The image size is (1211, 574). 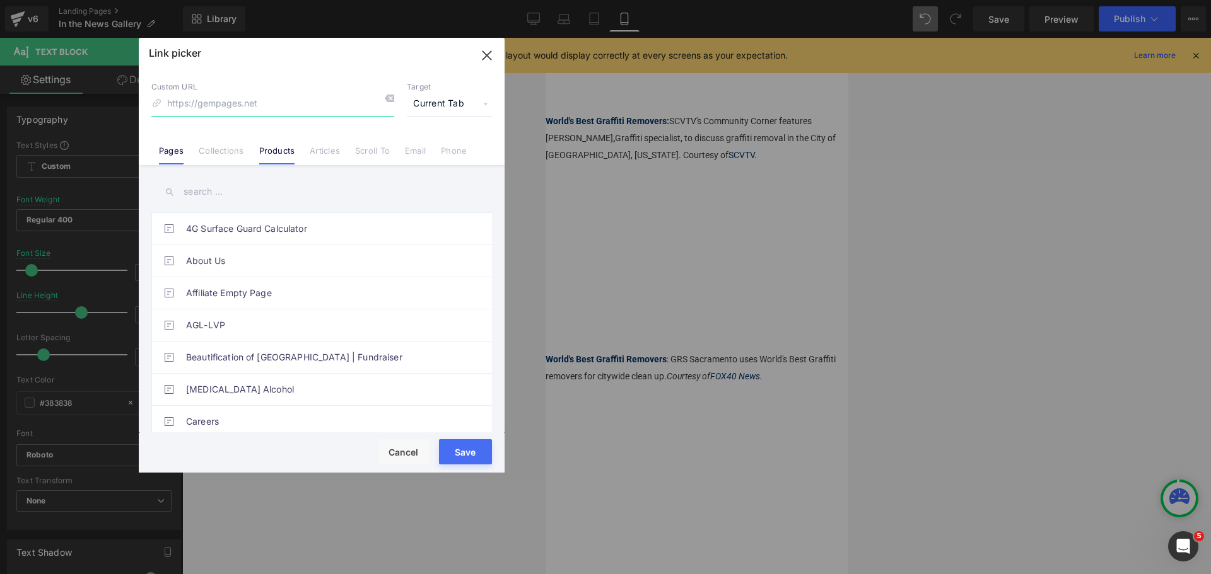 What do you see at coordinates (449, 104) in the screenshot?
I see `span: Current Tab` at bounding box center [449, 104].